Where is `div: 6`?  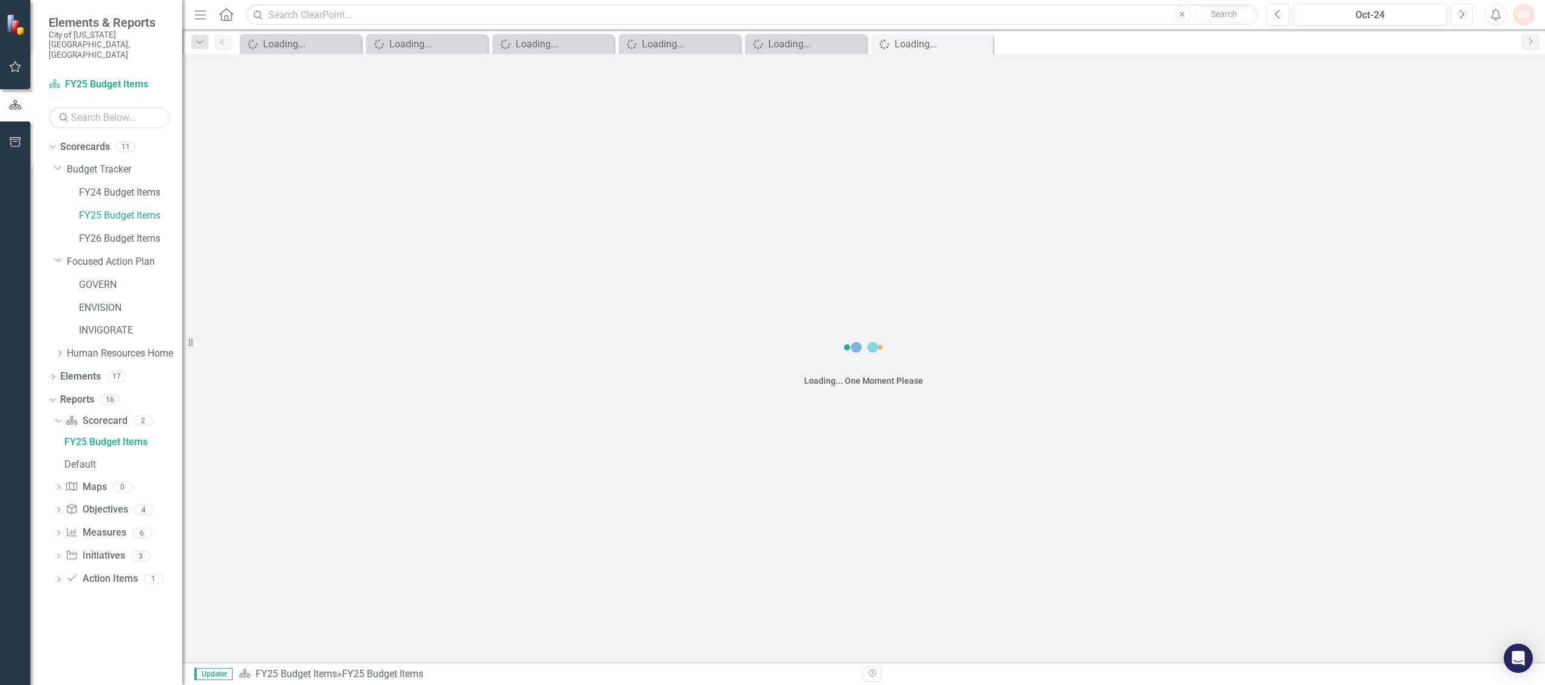
div: 6 is located at coordinates (142, 533).